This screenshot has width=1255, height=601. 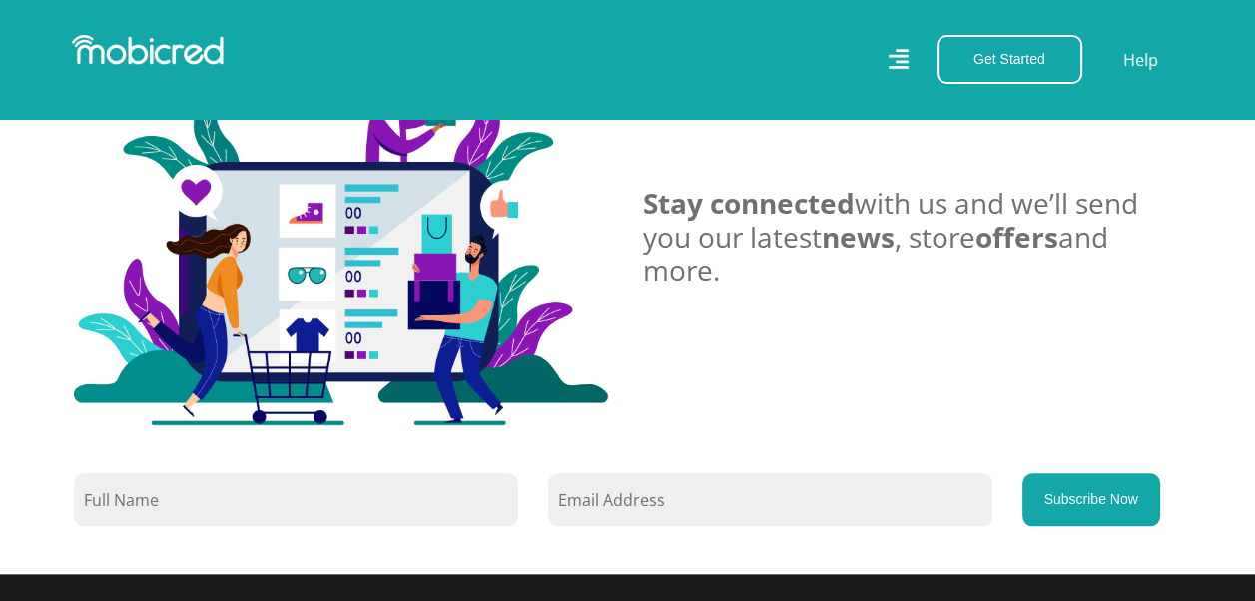 I want to click on span: Stay connected, so click(x=749, y=203).